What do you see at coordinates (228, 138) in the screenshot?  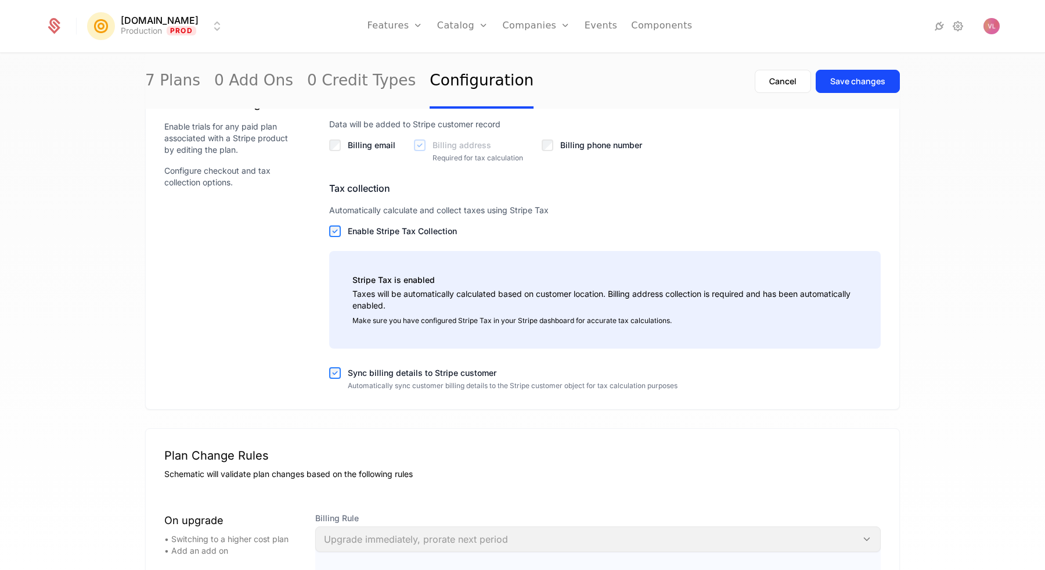 I see `div: Enable trials for any paid plan associated with a Stripe product by editing the plan.` at bounding box center [228, 138].